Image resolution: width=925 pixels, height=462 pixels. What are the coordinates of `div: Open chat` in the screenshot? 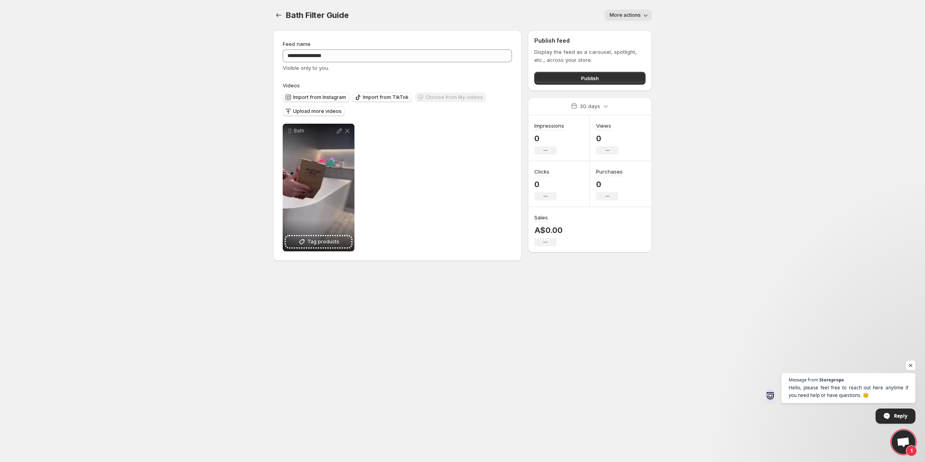 It's located at (904, 442).